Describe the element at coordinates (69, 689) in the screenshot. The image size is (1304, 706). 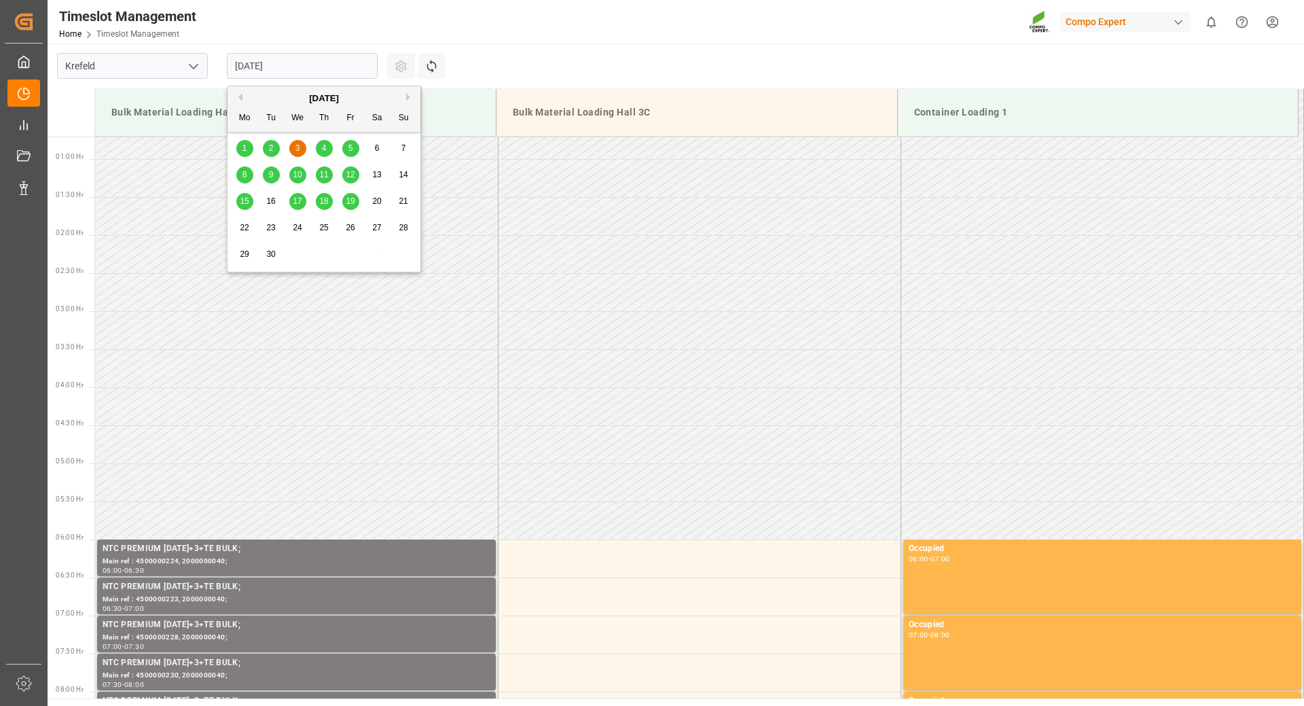
I see `span: 08:00 Hr` at that location.